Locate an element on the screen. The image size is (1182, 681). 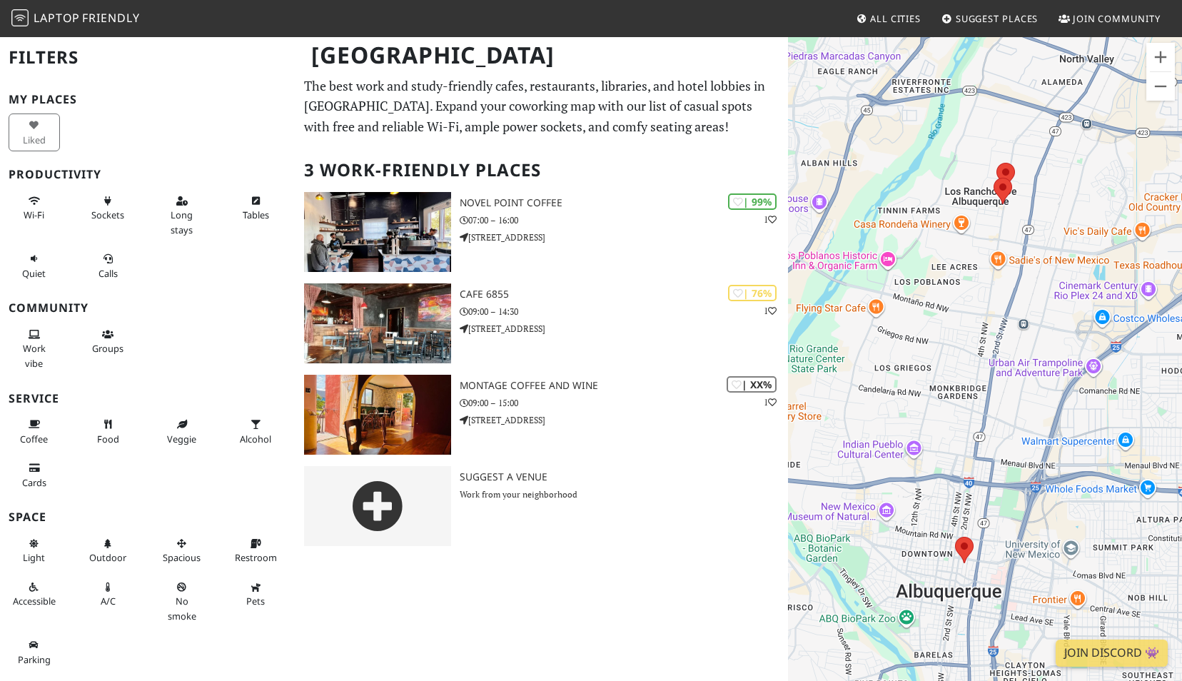
span: Video/audio calls is located at coordinates (108, 273).